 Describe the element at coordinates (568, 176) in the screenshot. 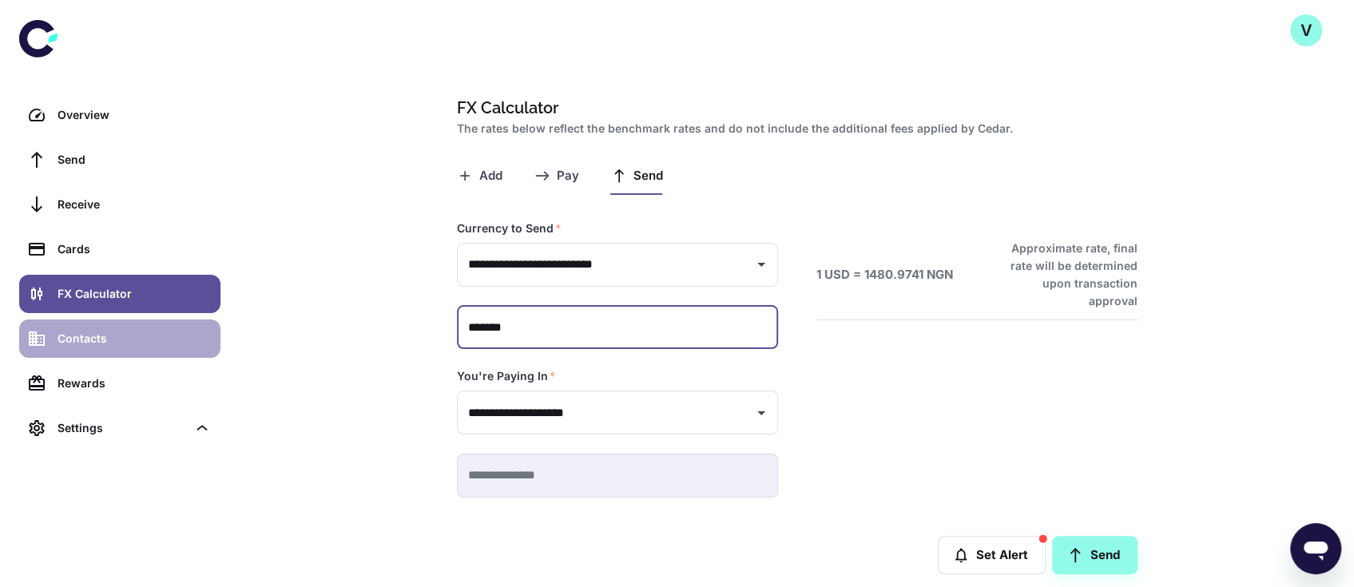

I see `span: Pay` at that location.